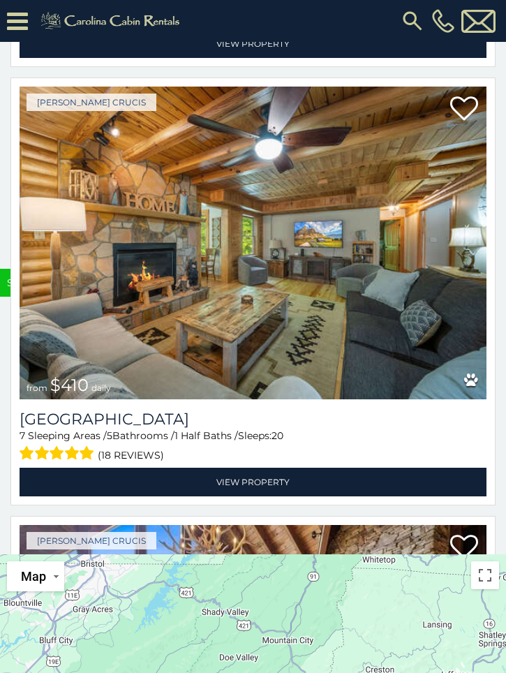 The width and height of the screenshot is (506, 673). Describe the element at coordinates (253, 446) in the screenshot. I see `div: Sleeping Areas / Bathrooms / Sleeps:` at that location.